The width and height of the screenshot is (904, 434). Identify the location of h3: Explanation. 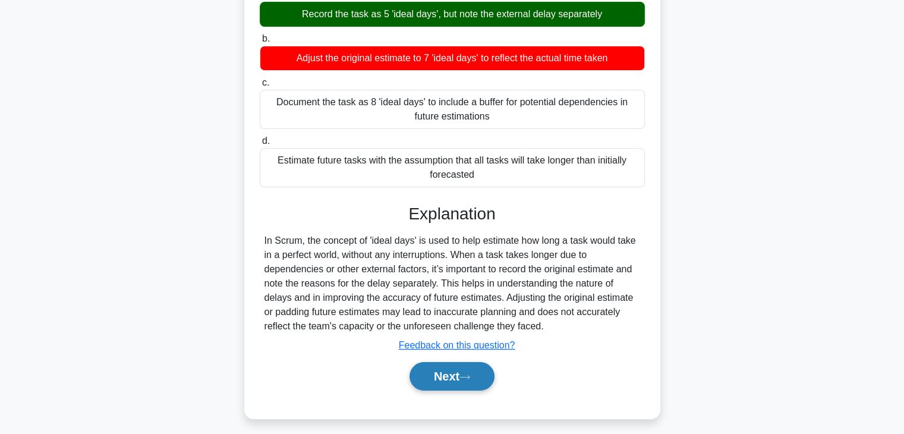
(452, 214).